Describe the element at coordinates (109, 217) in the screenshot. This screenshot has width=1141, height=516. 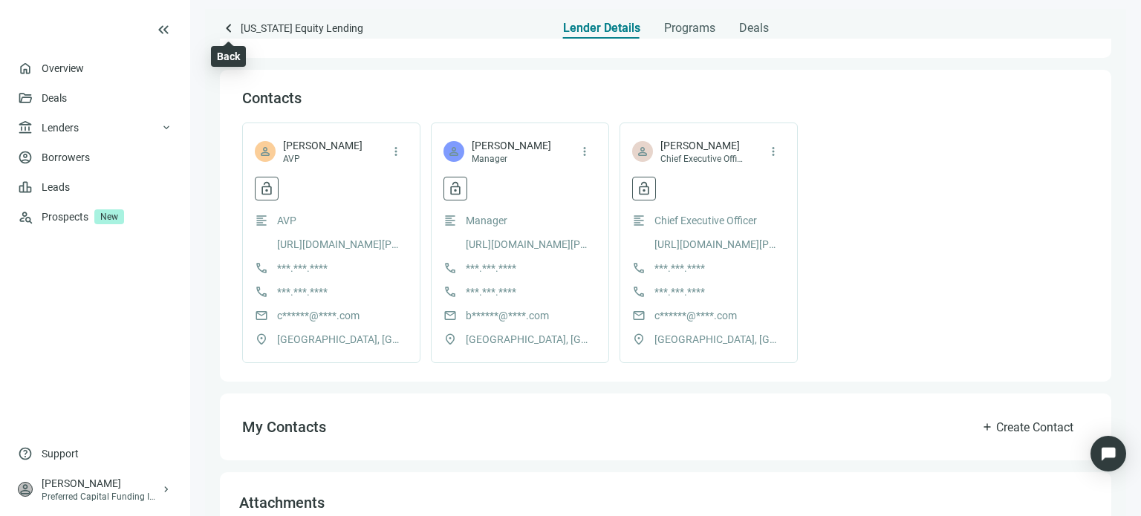
I see `span: New` at that location.